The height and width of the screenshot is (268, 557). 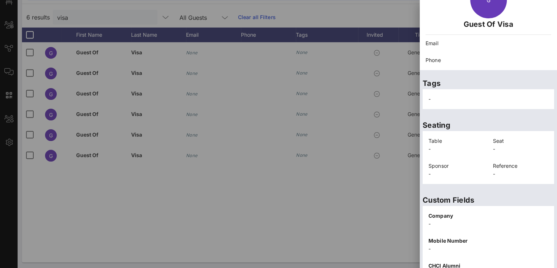 What do you see at coordinates (488, 200) in the screenshot?
I see `p: Custom Fields` at bounding box center [488, 200].